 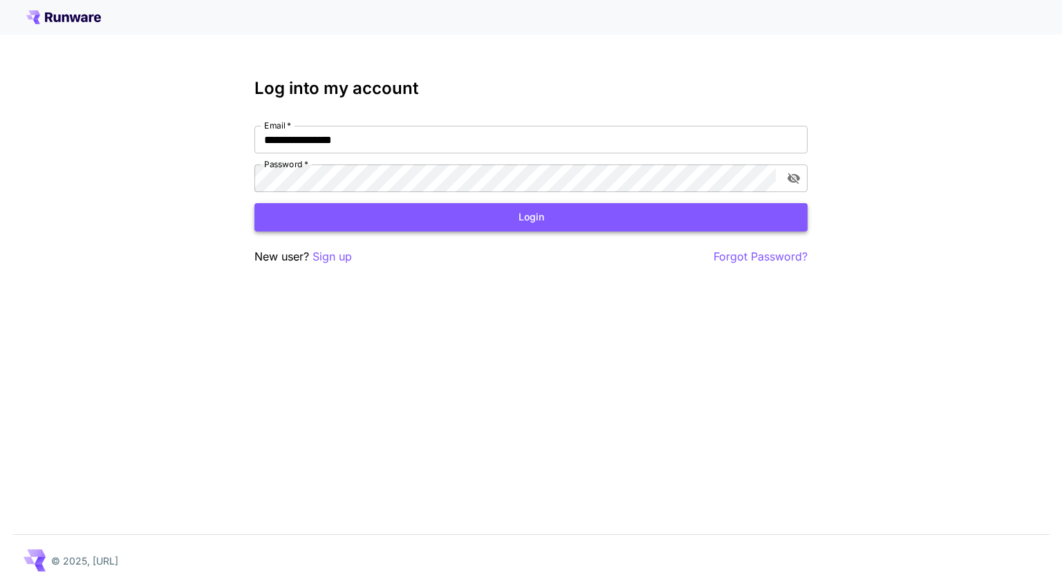 What do you see at coordinates (761, 257) in the screenshot?
I see `button: Forgot Password?` at bounding box center [761, 257].